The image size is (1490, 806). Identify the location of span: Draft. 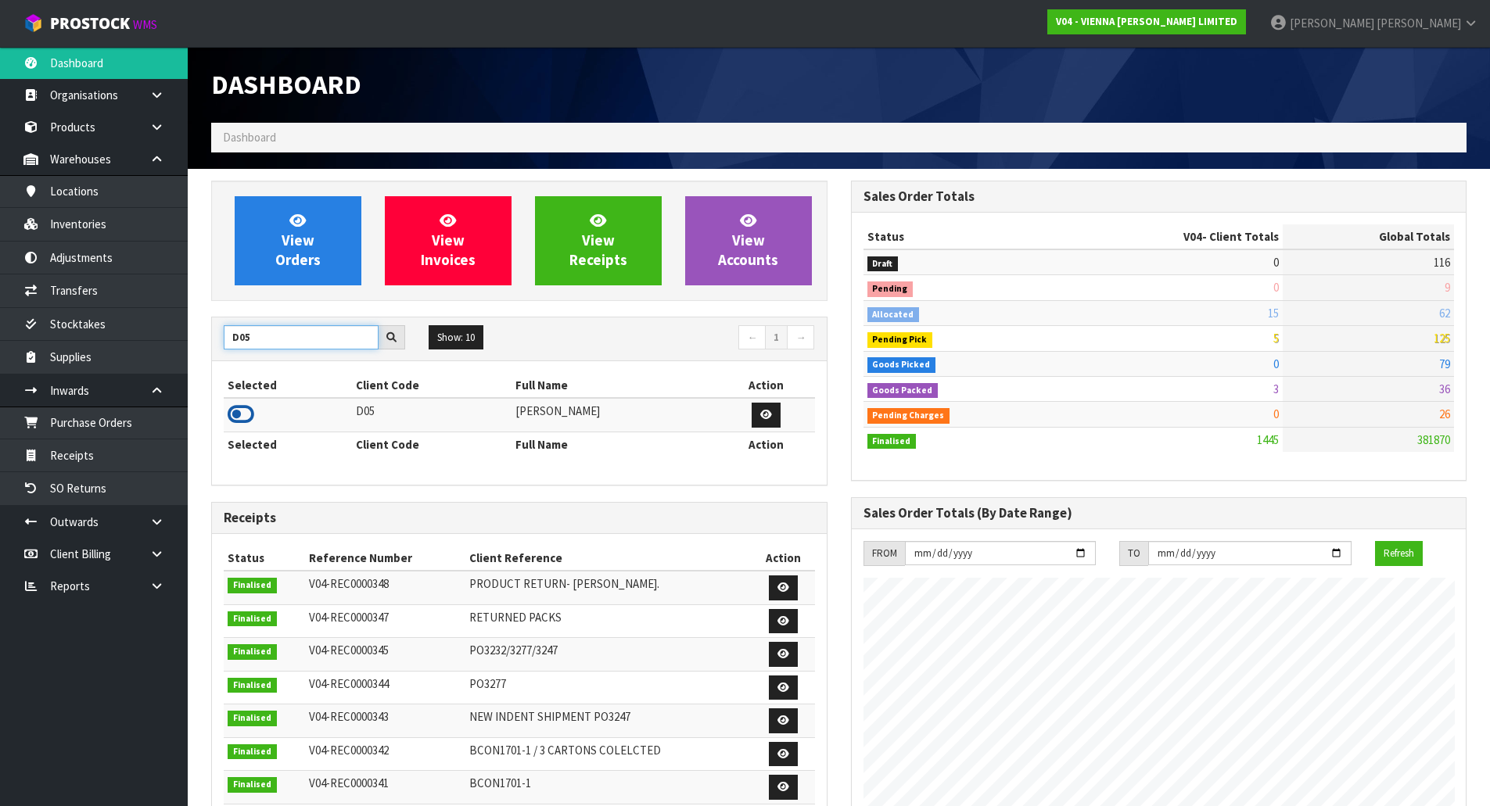
(883, 264).